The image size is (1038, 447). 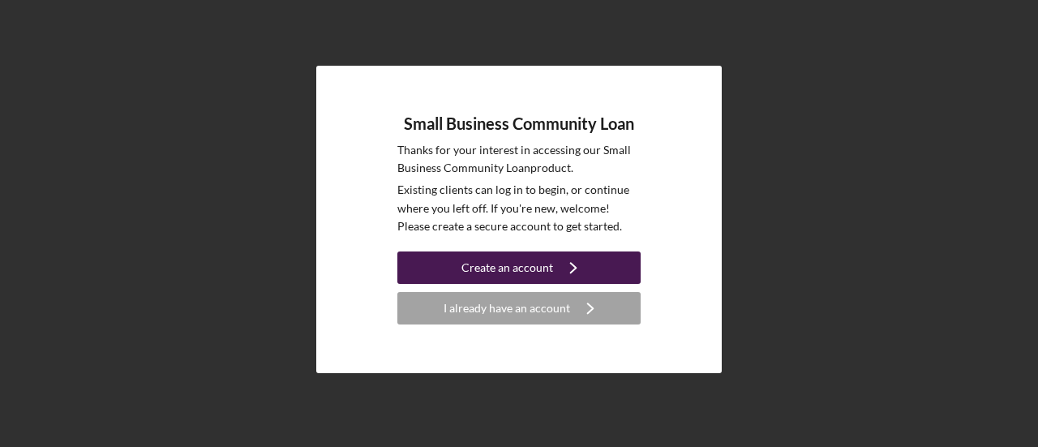 I want to click on h4: Small Business Community Loan, so click(x=519, y=123).